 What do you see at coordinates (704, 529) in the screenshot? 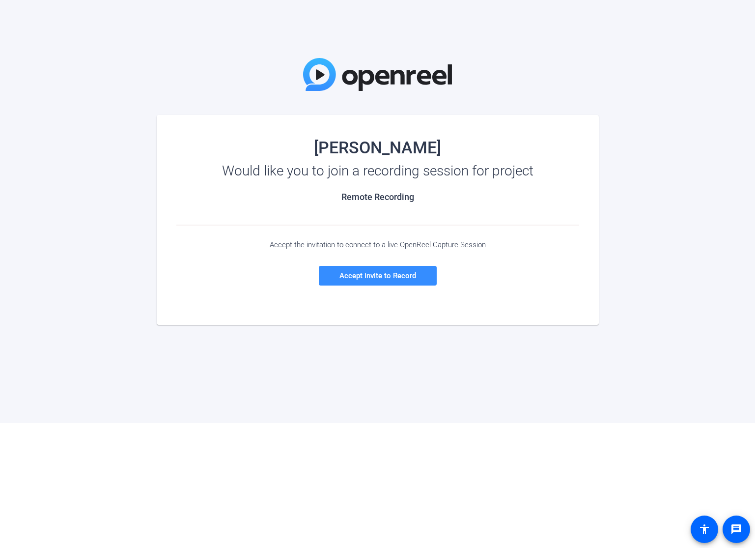
I see `mat-icon: accessibility` at bounding box center [704, 529].